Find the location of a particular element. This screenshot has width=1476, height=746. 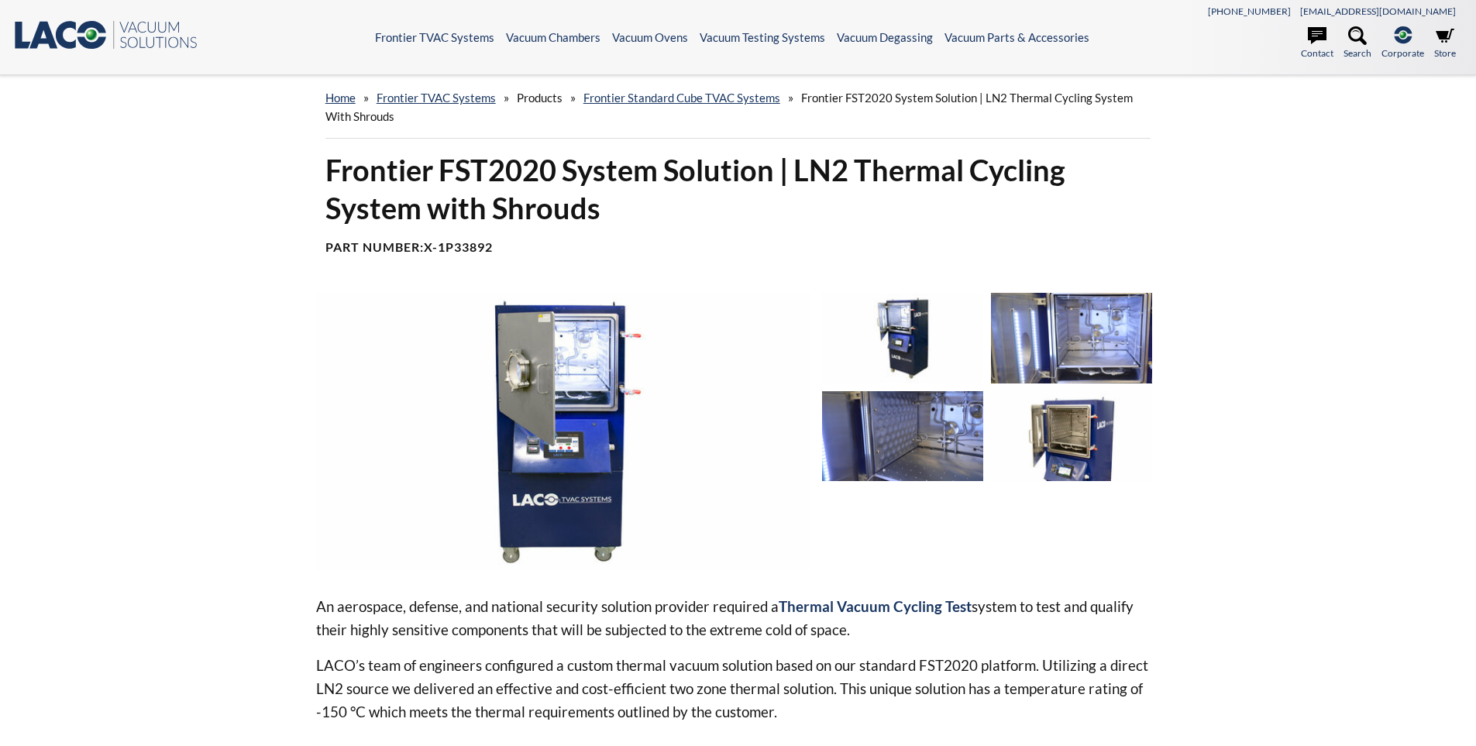

a: Frontier Standard Cube TVAC Systems is located at coordinates (682, 98).